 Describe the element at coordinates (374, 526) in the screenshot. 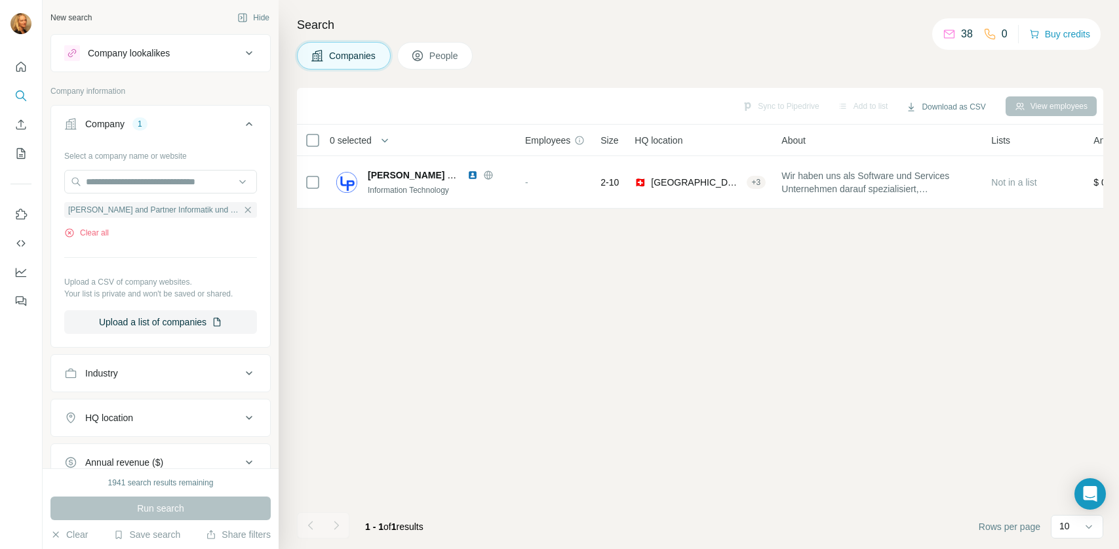

I see `span: 1 - 1` at that location.